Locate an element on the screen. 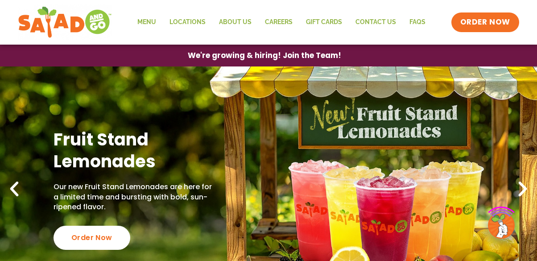  p: Our new Fruit Stand Lemonades are here for a limited time and bursting with bold, sun-ripened fla... is located at coordinates (133, 197).